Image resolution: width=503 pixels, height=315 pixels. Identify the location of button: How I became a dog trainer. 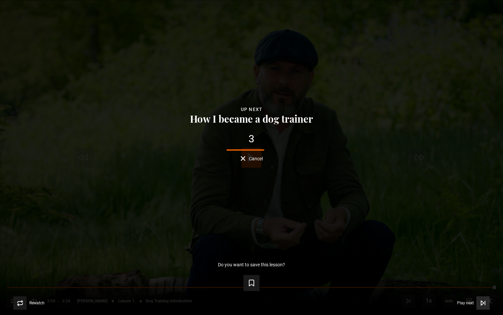
(252, 118).